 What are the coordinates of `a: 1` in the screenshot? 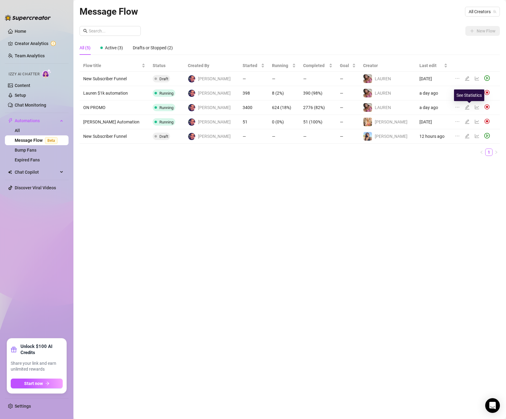 It's located at (489, 152).